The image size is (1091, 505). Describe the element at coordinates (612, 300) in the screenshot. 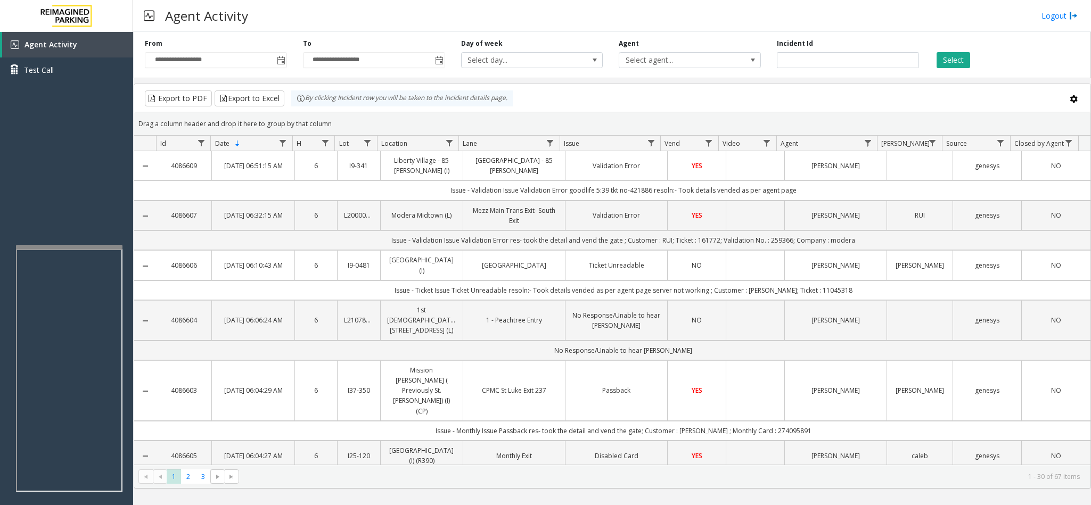

I see `div: Data table` at that location.